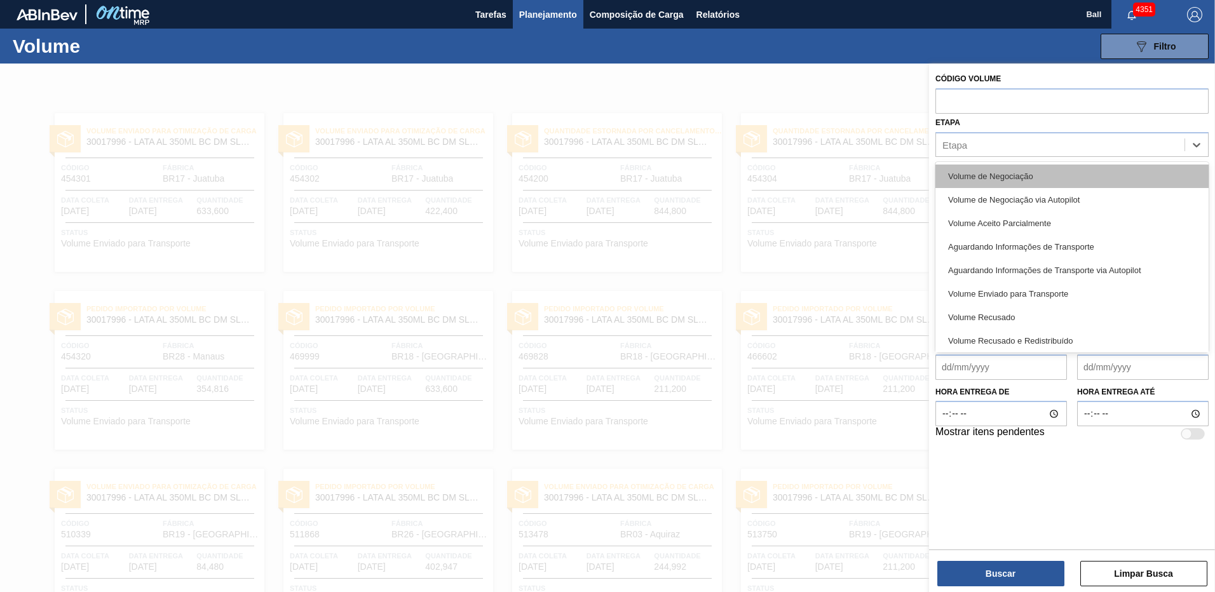 This screenshot has height=592, width=1215. Describe the element at coordinates (718, 15) in the screenshot. I see `span: Relatórios` at that location.